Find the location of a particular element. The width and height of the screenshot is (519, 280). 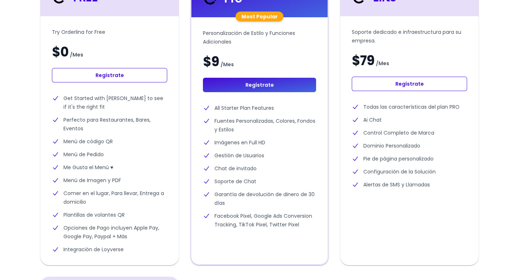

span: $79 is located at coordinates (363, 61).